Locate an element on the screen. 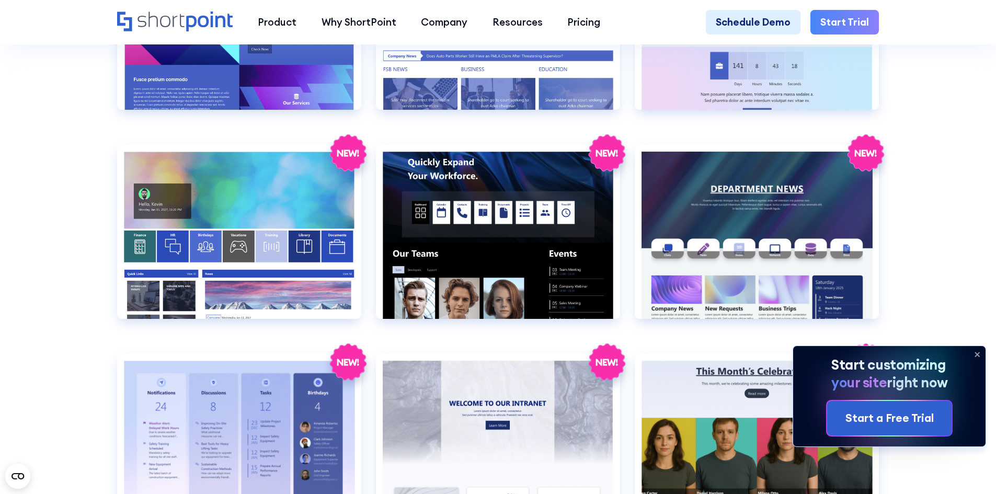  div: Company is located at coordinates (444, 22).